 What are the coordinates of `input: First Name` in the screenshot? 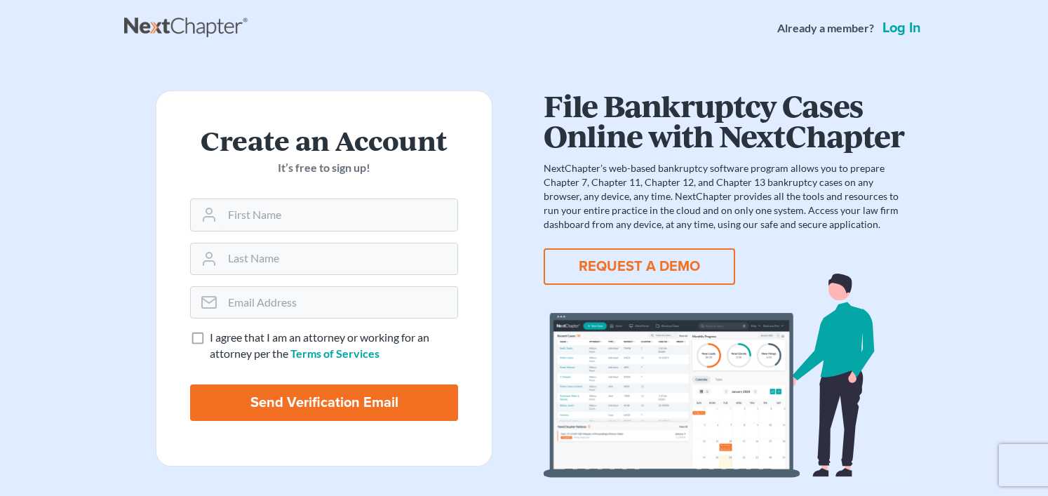 It's located at (340, 215).